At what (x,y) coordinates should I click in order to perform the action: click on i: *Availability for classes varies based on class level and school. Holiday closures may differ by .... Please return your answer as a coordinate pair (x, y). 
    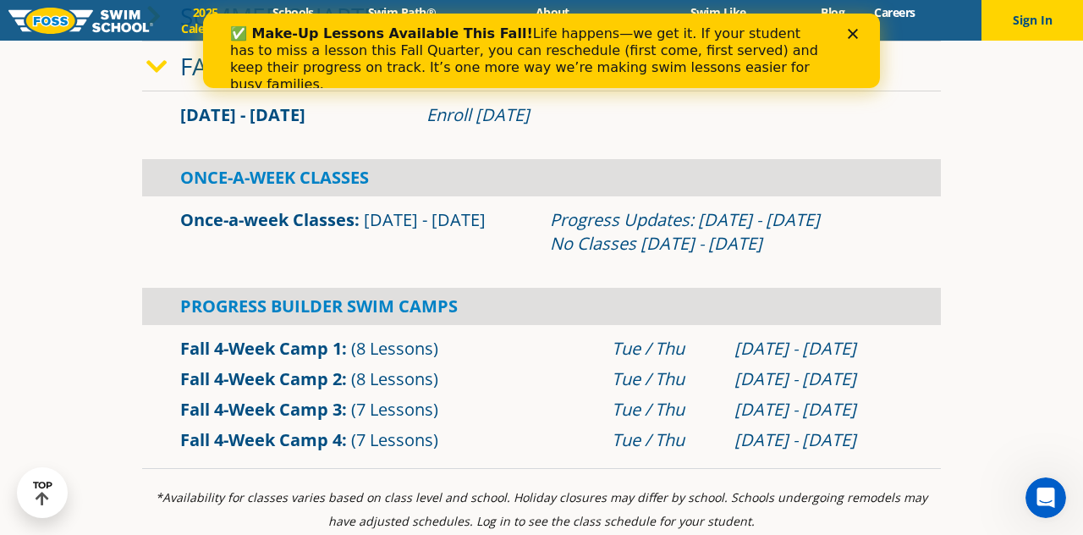
    Looking at the image, I should click on (541, 508).